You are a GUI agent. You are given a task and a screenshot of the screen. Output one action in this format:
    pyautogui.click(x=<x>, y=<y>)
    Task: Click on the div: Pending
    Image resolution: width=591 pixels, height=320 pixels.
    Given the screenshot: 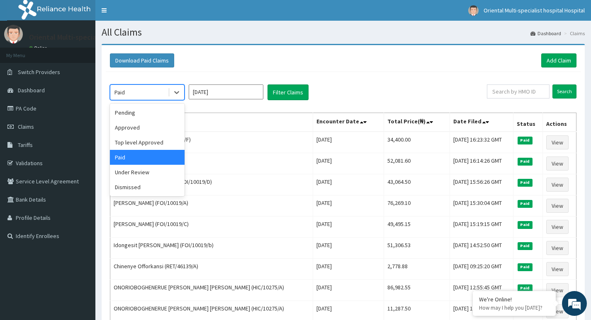 What is the action you would take?
    pyautogui.click(x=147, y=113)
    